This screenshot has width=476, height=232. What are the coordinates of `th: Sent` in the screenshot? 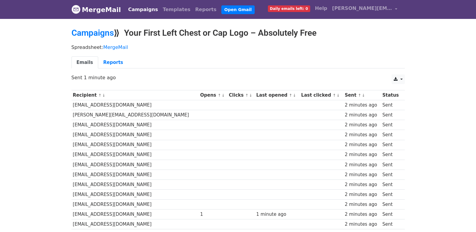 It's located at (362, 95).